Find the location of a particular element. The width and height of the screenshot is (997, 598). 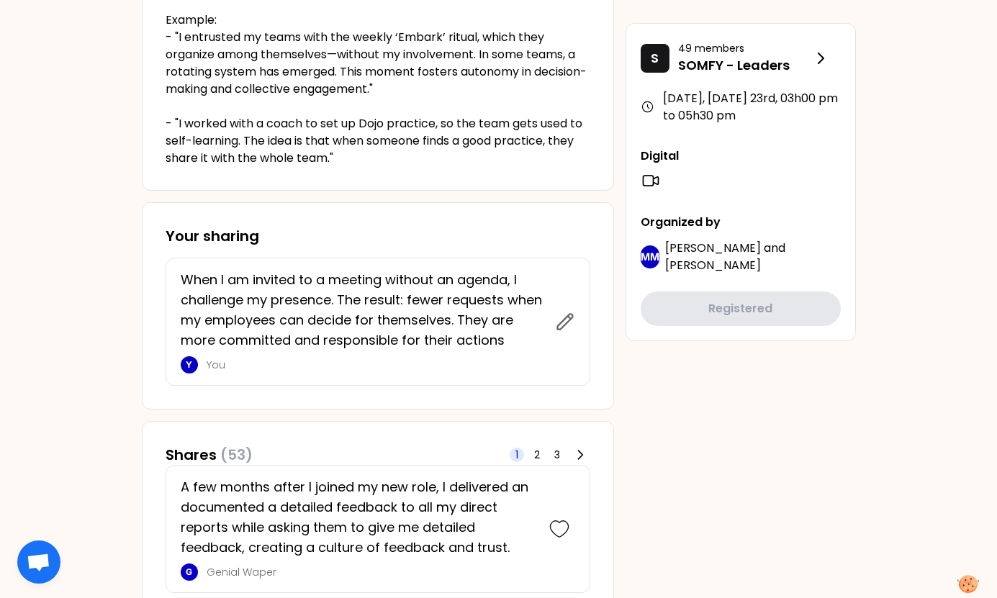

p: and is located at coordinates (753, 257).